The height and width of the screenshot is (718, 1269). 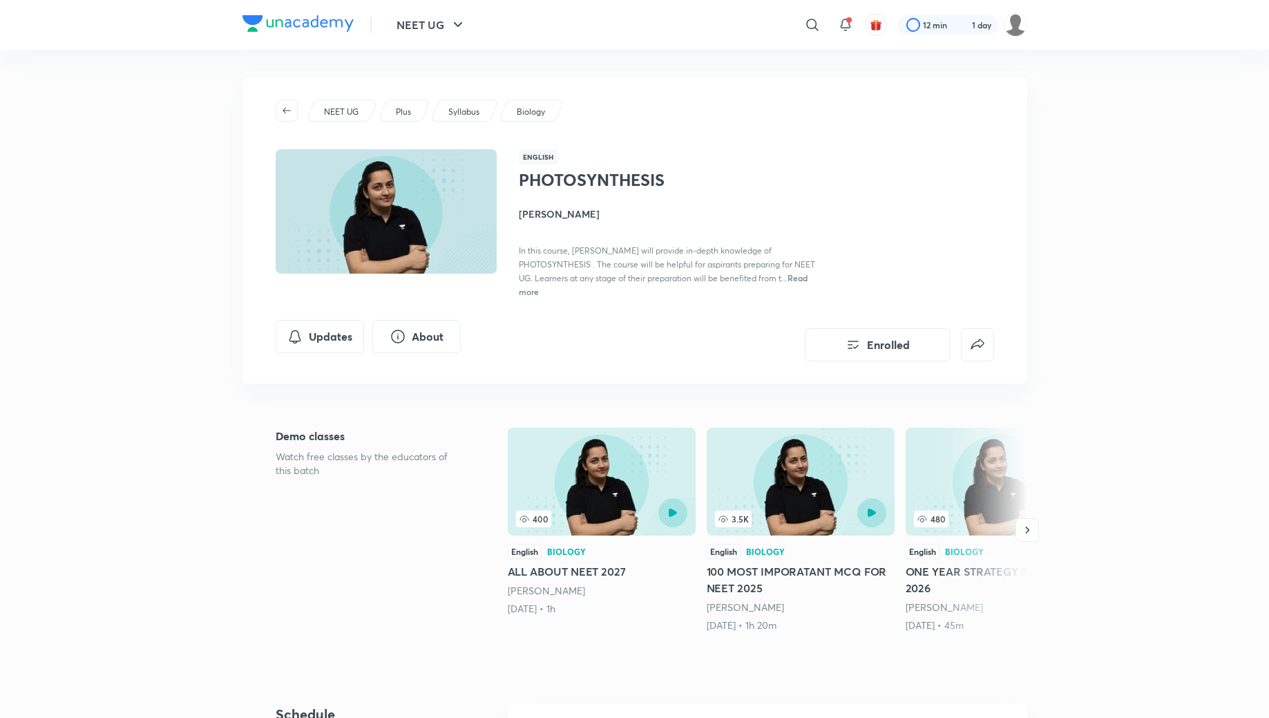 What do you see at coordinates (801, 625) in the screenshot?
I see `div: 8th Apr • 1h 20m` at bounding box center [801, 625].